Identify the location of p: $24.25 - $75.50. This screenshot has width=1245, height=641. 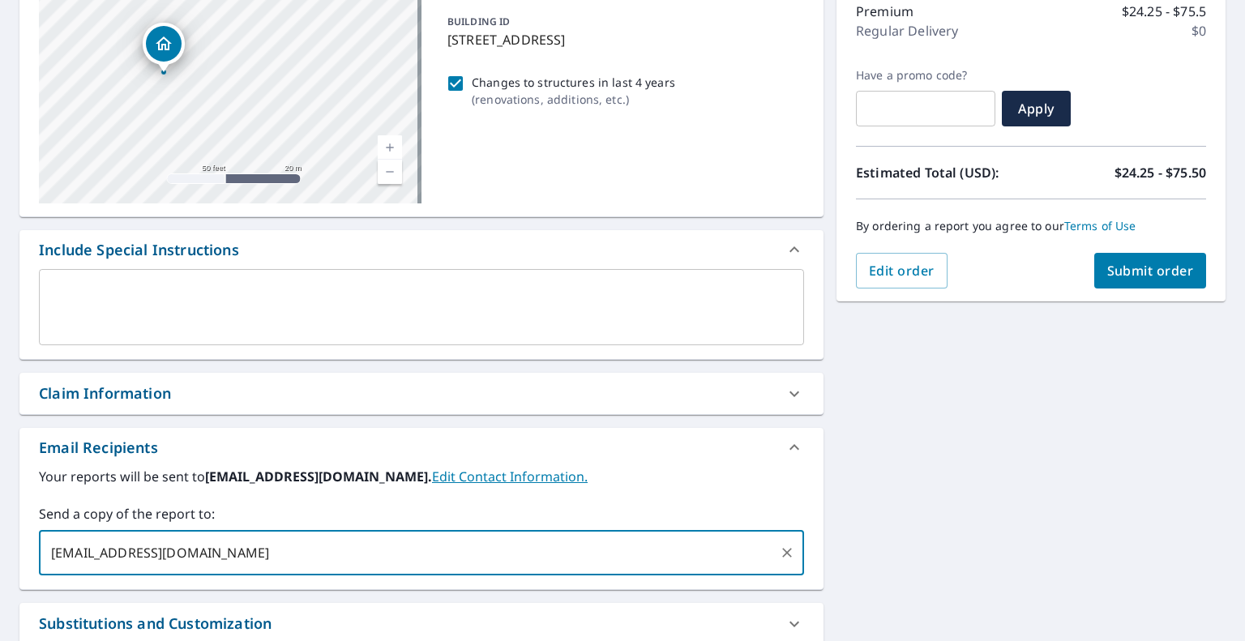
(1160, 173).